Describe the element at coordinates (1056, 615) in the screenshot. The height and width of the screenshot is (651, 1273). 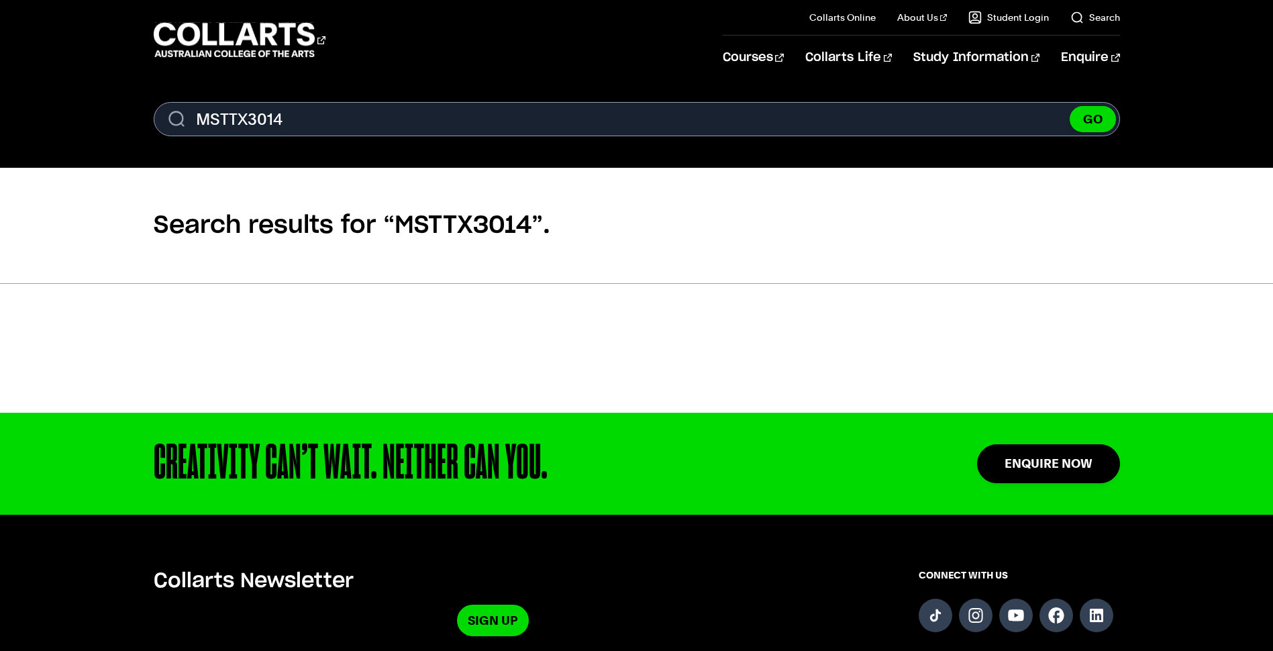
I see `a: Follow us on Facebook` at that location.